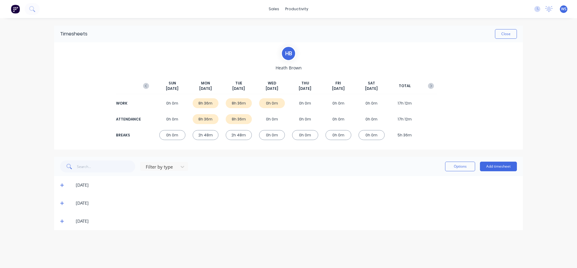  I want to click on span: SUN, so click(172, 83).